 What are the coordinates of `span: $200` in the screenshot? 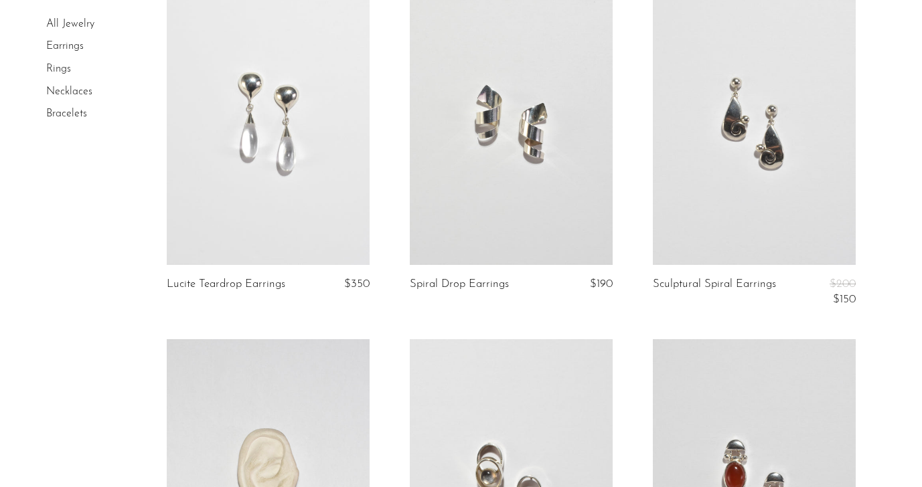 It's located at (842, 284).